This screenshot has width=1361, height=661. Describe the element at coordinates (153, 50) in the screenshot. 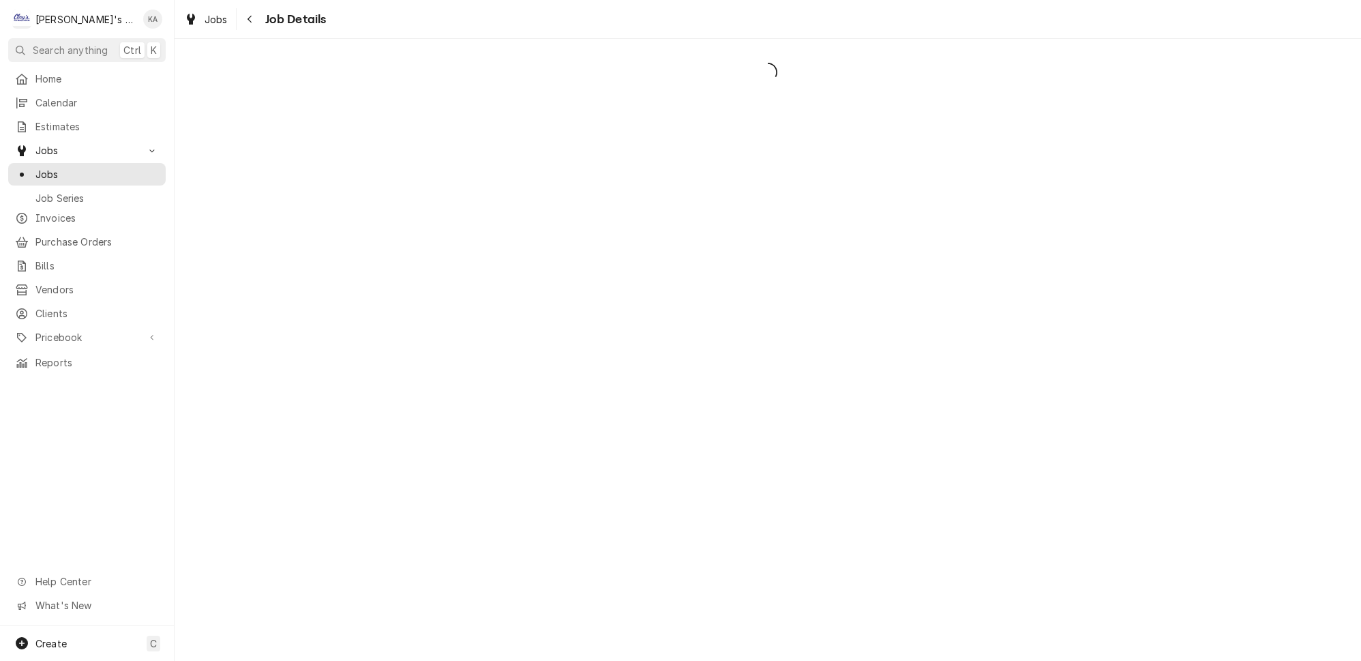

I see `span: K` at that location.